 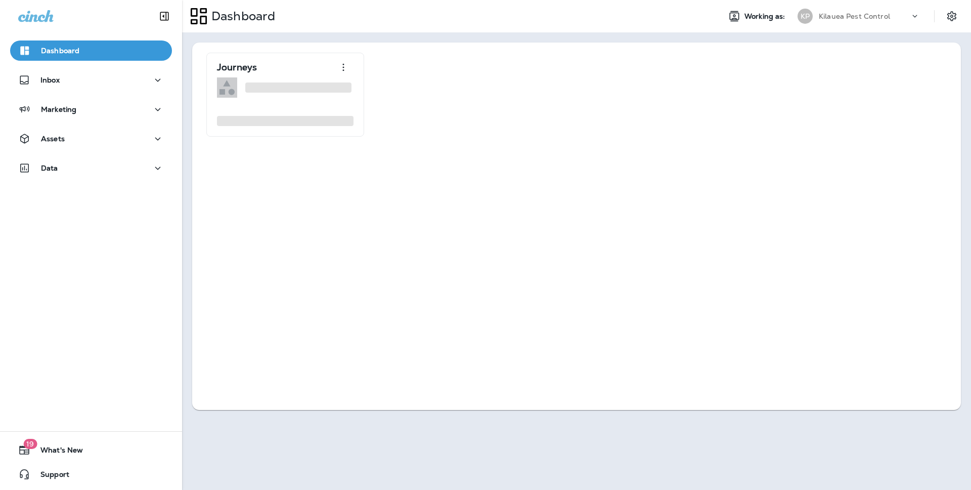 I want to click on p: Inbox, so click(x=50, y=80).